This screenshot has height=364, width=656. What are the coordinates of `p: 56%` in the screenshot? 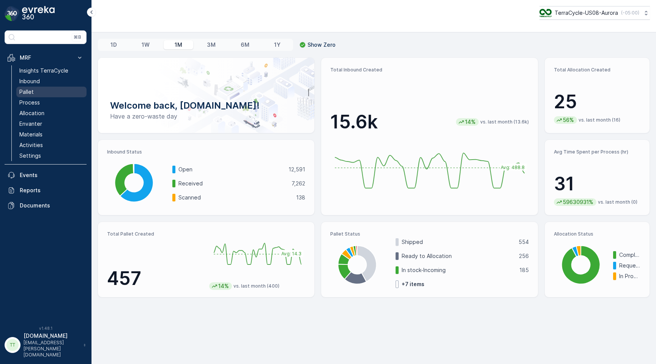 It's located at (568, 120).